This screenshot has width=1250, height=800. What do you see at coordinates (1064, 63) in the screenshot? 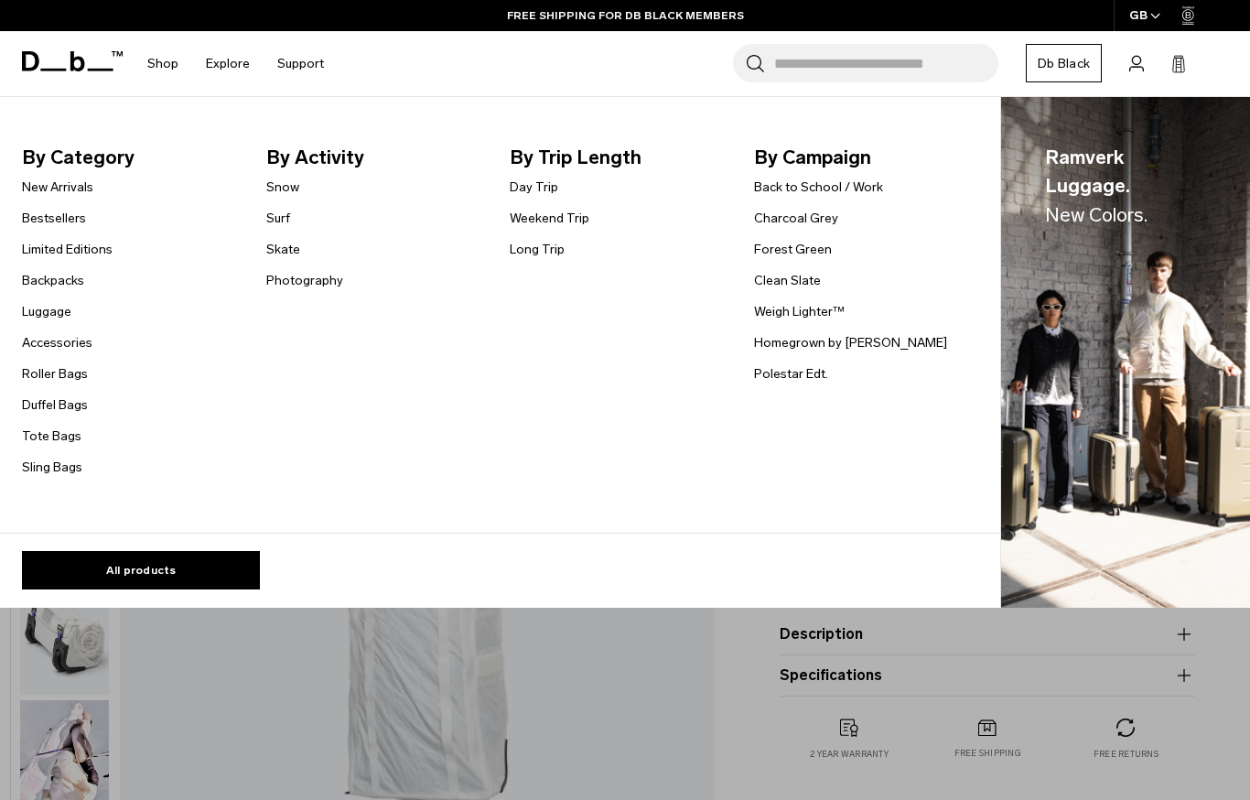
I see `a: Db Black` at bounding box center [1064, 63].